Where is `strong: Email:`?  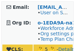
strong: Email: is located at coordinates (21, 7).